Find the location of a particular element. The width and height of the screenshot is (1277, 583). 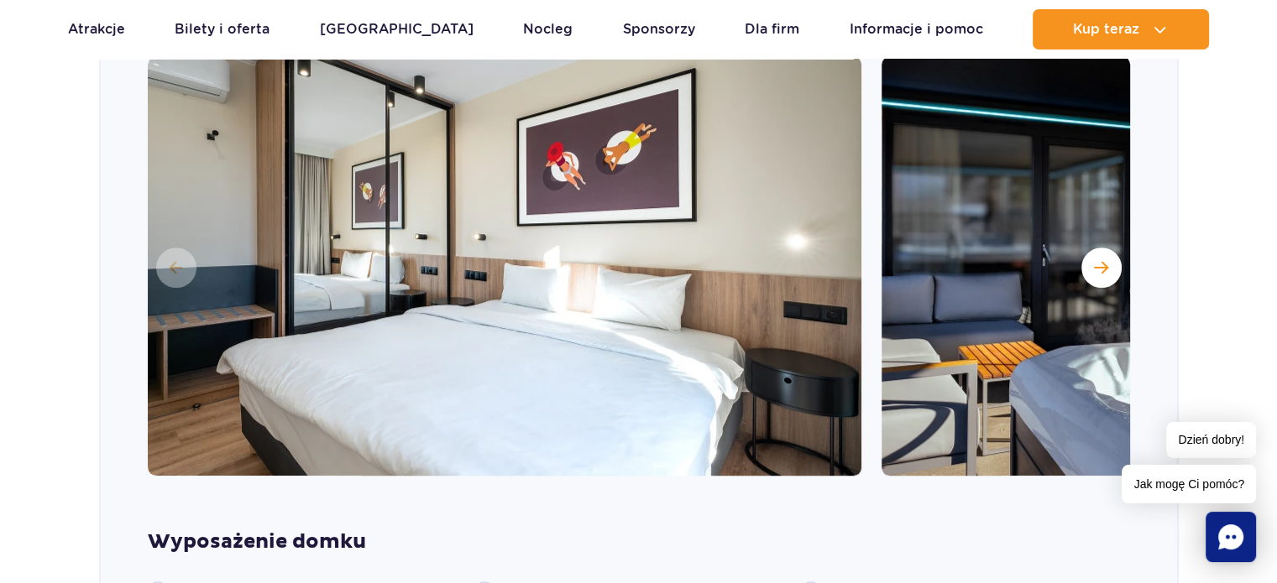

button: Następny slajd is located at coordinates (1101, 268).